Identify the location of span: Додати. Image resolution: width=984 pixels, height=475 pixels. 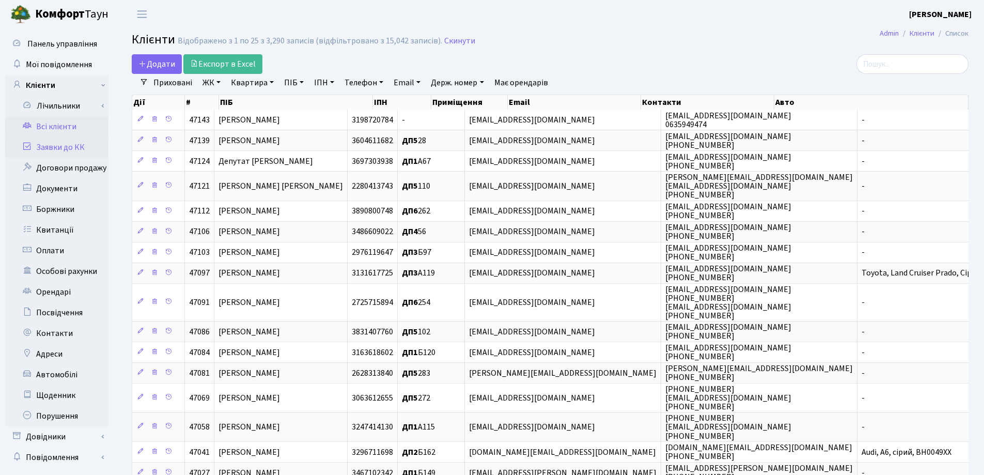
(157, 64).